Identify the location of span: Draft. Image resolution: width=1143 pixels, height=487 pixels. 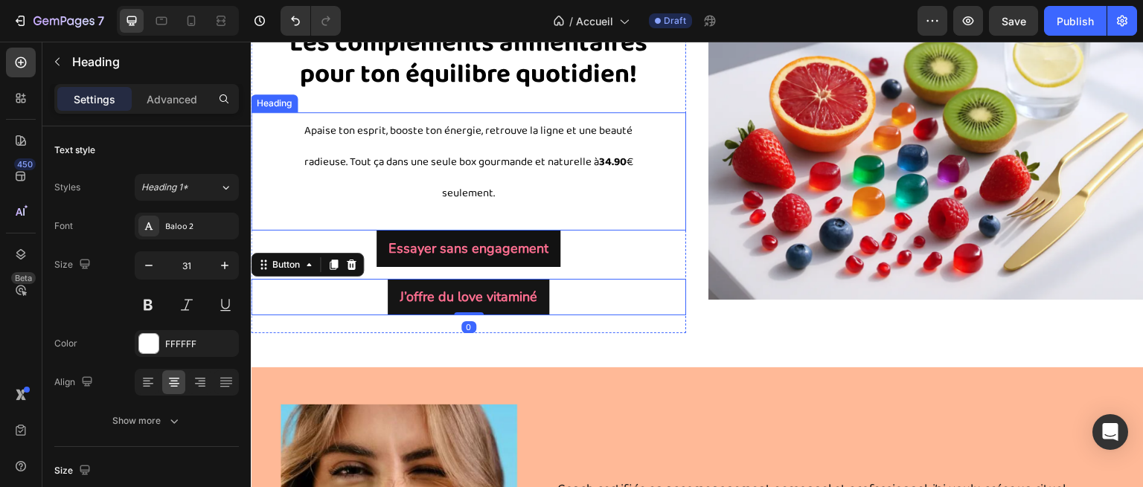
(675, 21).